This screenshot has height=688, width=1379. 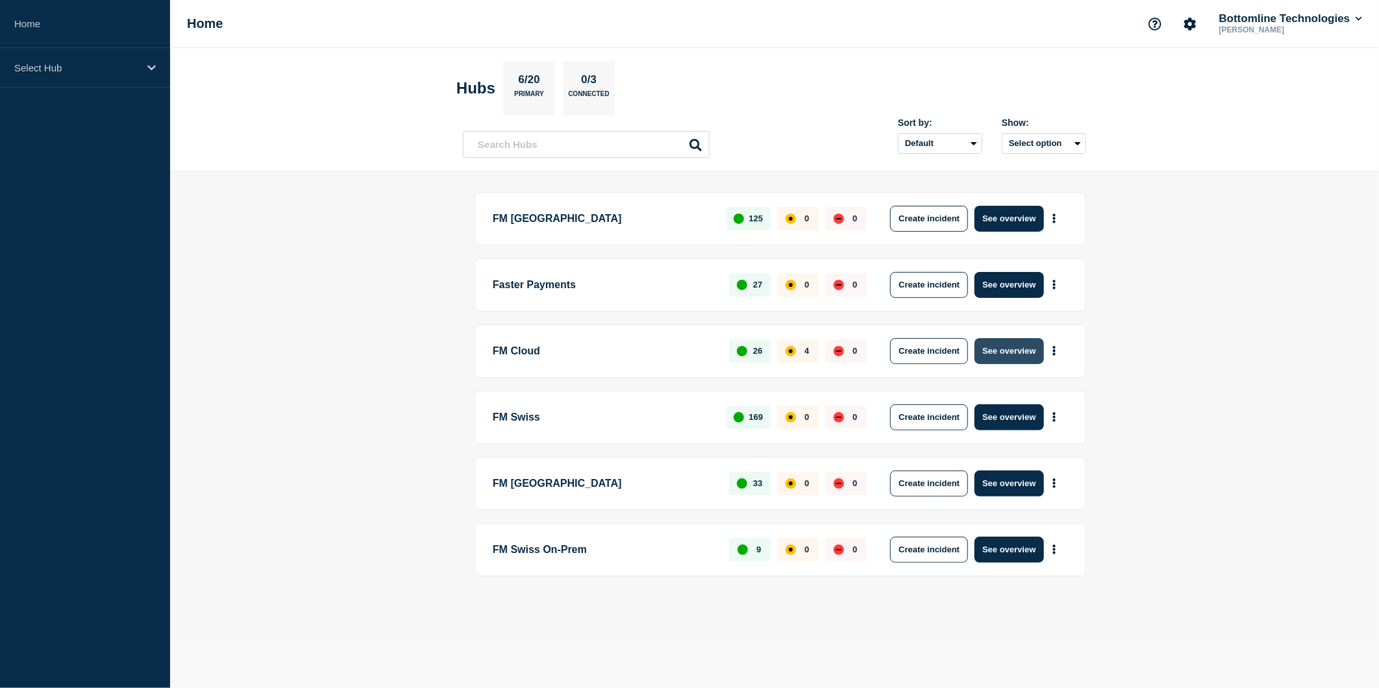 I want to click on button: Account settings, so click(x=1190, y=24).